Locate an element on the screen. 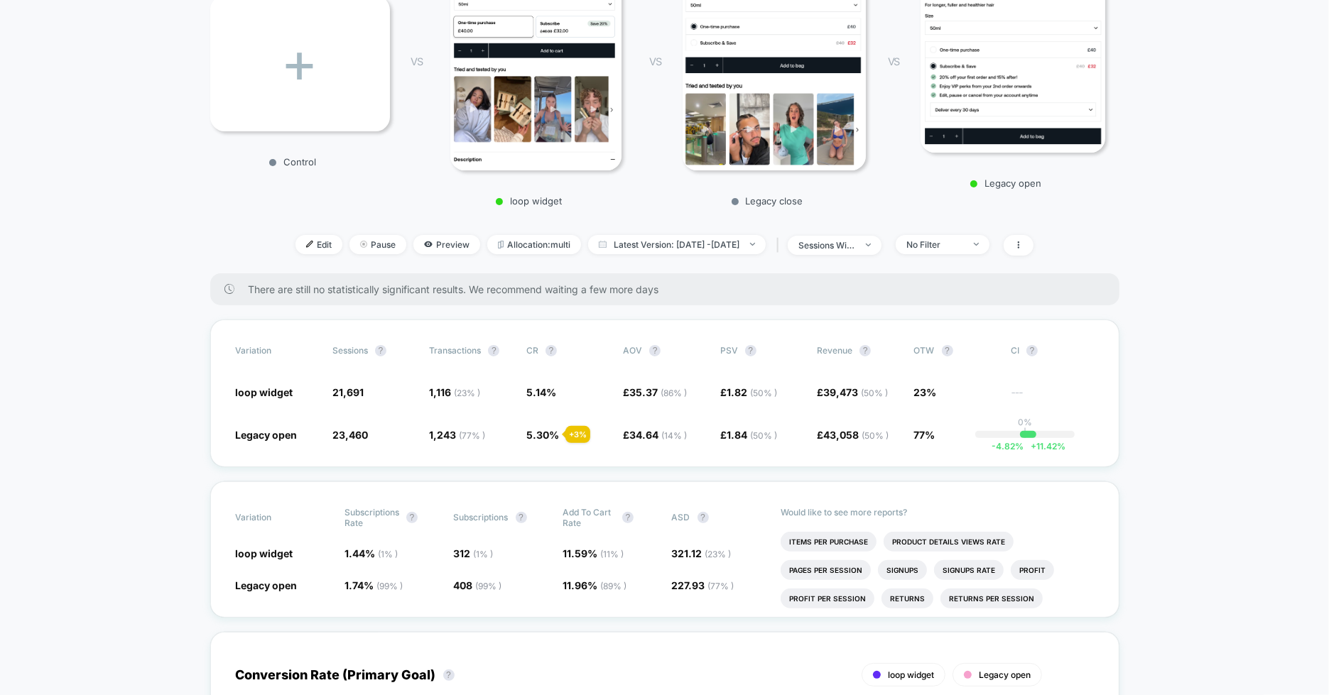  span: 312 is located at coordinates (474, 553).